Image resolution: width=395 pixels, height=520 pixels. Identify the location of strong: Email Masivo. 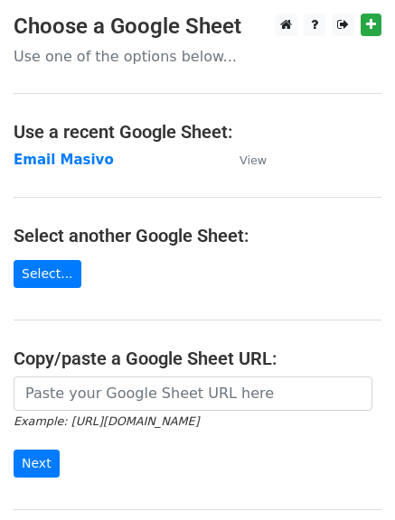
(63, 160).